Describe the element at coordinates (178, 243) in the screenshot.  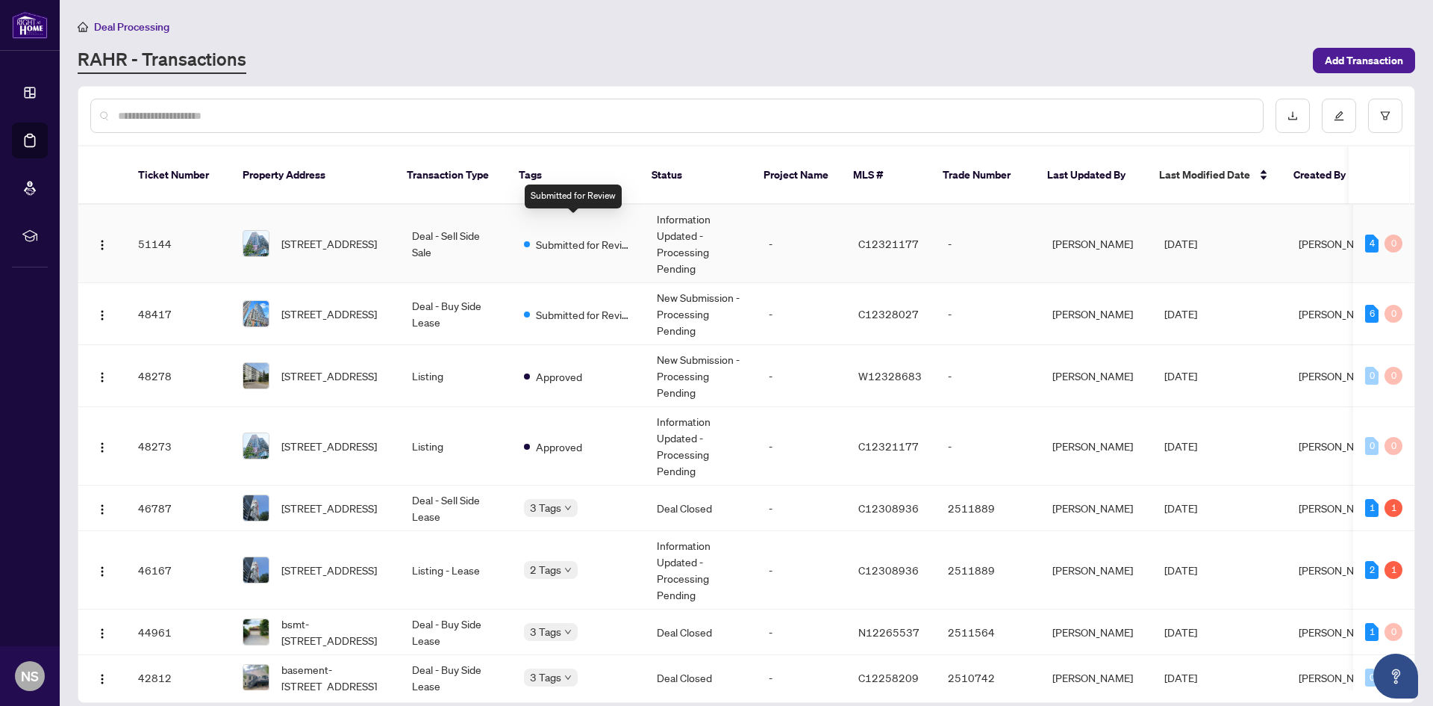
I see `td: 51144` at that location.